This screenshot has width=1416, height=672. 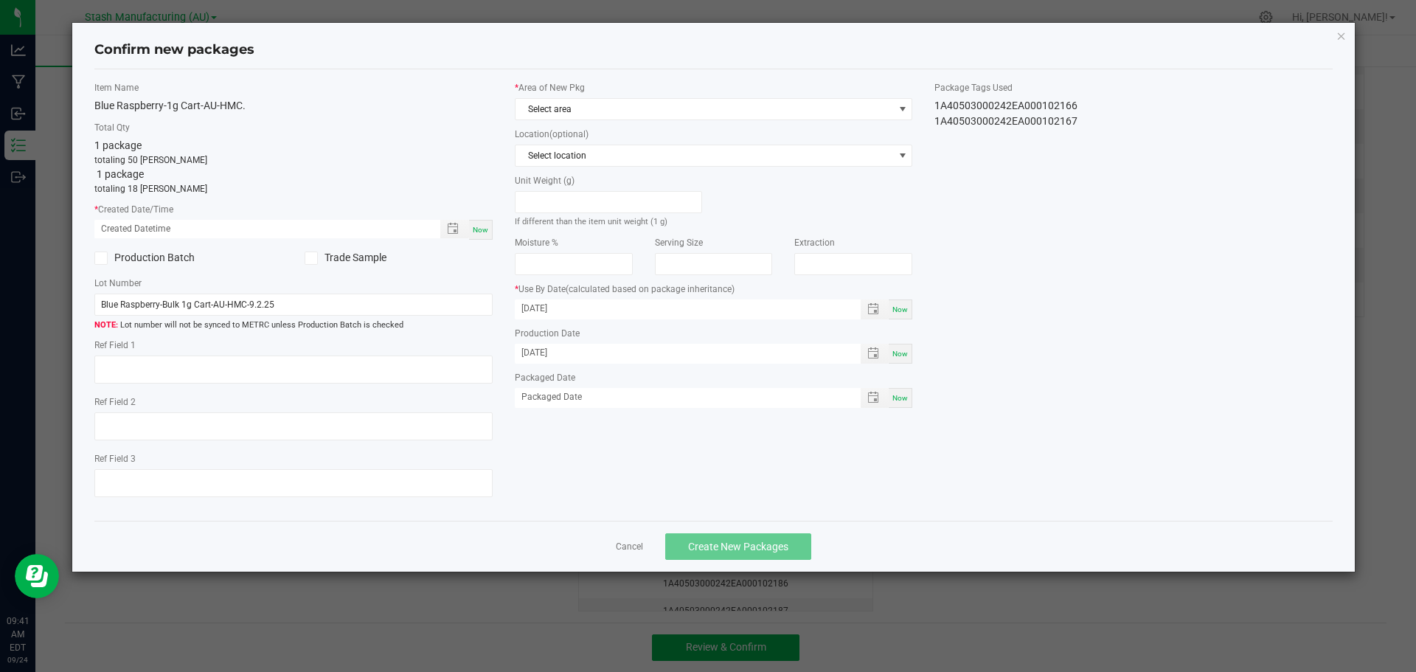 I want to click on input: Production Date, so click(x=680, y=352).